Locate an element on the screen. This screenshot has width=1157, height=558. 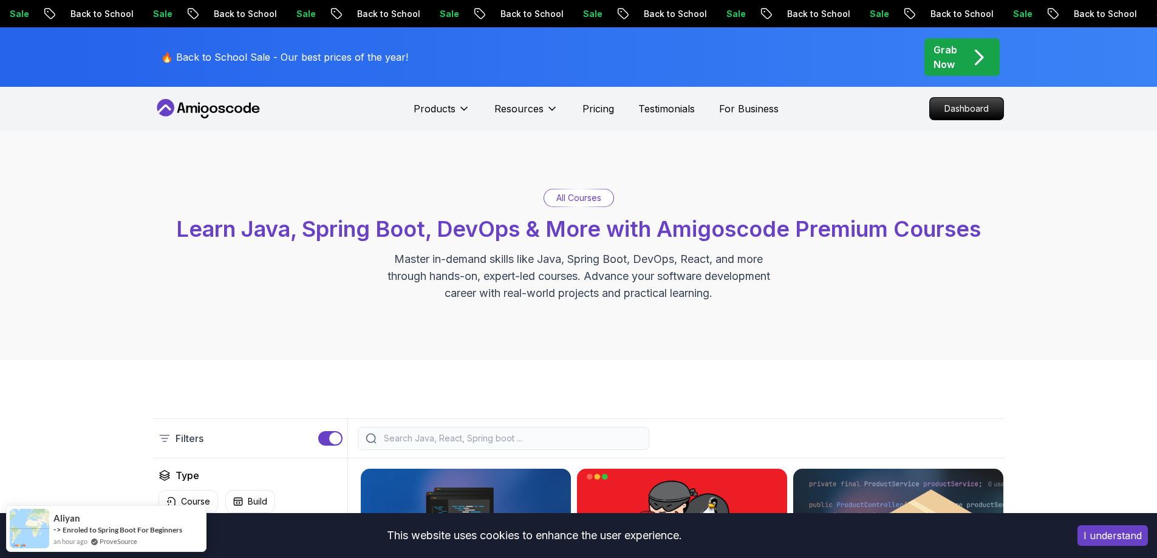
button: Build is located at coordinates (250, 502).